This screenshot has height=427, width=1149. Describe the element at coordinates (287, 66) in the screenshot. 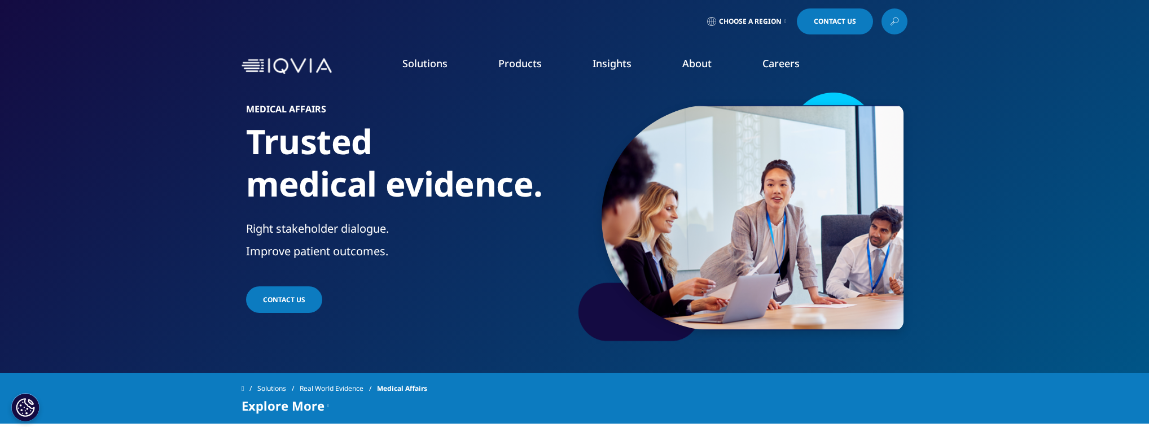

I see `img: IQVIA Healthcare Information Technology and Pharma Clinical Research Company` at that location.